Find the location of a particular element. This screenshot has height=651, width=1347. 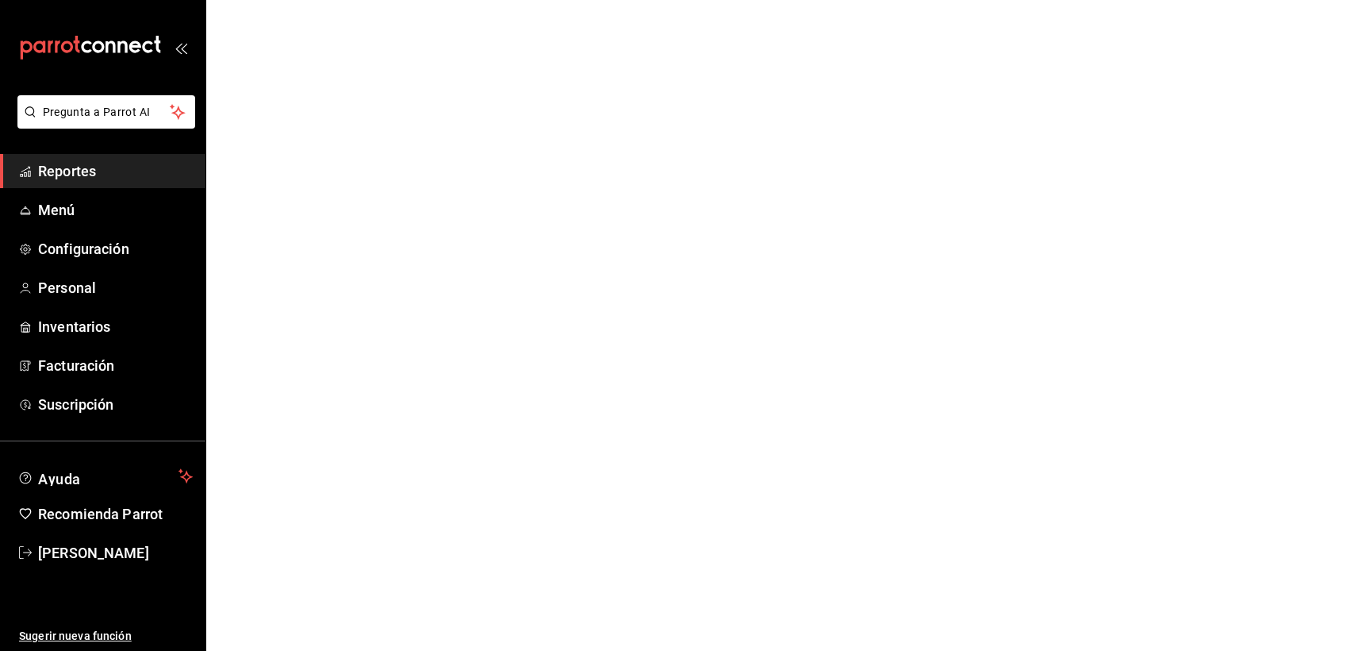

span: Menú is located at coordinates (115, 209).